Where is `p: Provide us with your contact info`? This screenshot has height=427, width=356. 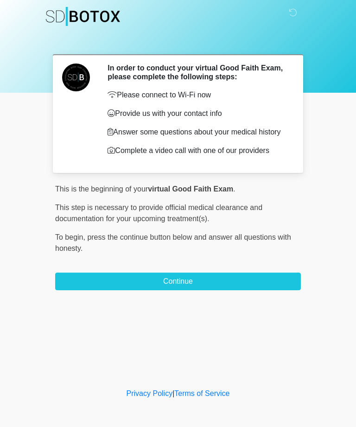
p: Provide us with your contact info is located at coordinates (197, 113).